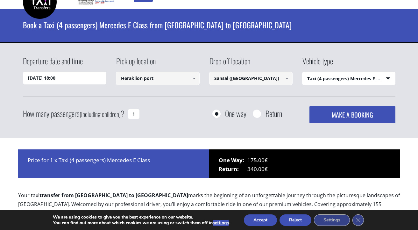  Describe the element at coordinates (260, 220) in the screenshot. I see `button: Accept` at that location.